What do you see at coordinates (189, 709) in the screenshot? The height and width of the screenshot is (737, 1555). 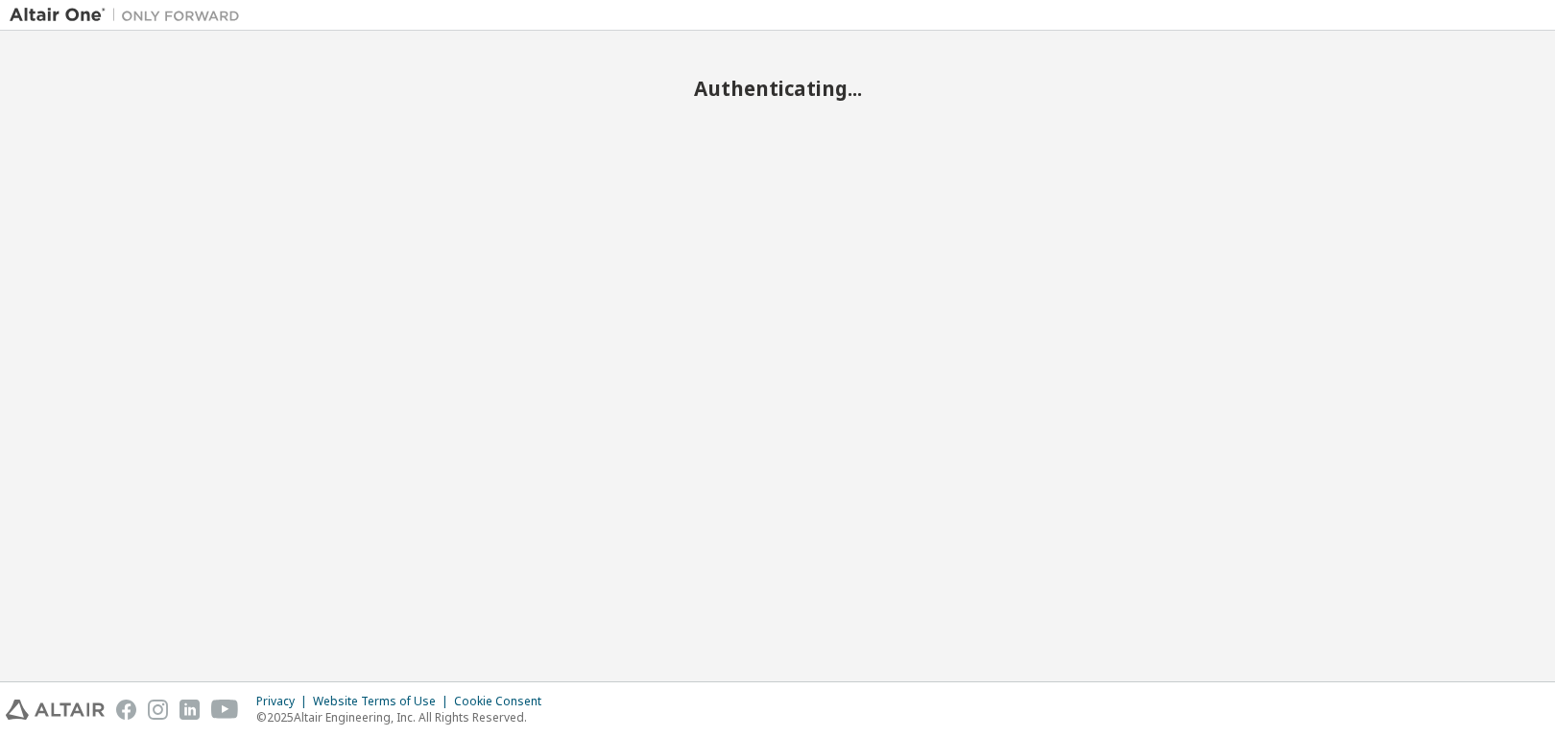 I see `img: linkedin.svg` at bounding box center [189, 709].